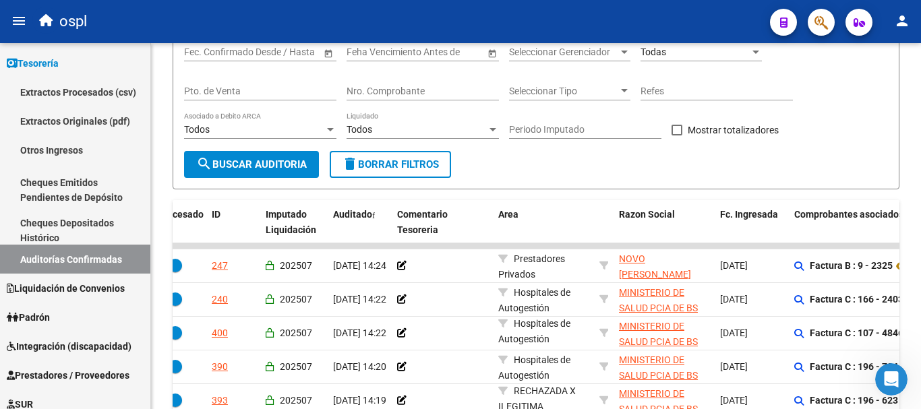 The image size is (921, 409). I want to click on span: Imputado Liquidación, so click(291, 222).